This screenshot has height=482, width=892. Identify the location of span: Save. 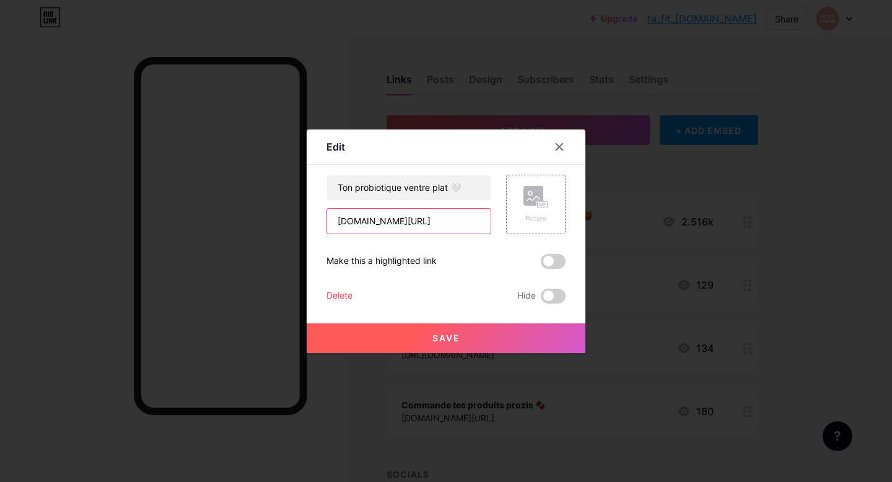
(446, 338).